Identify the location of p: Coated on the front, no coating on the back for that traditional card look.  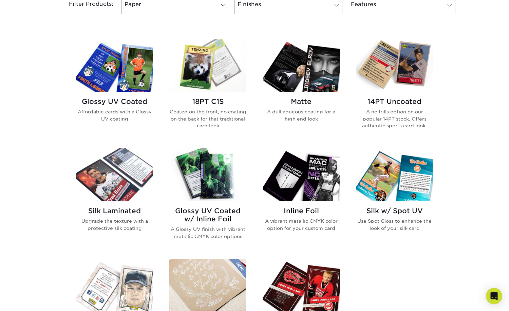
(208, 118).